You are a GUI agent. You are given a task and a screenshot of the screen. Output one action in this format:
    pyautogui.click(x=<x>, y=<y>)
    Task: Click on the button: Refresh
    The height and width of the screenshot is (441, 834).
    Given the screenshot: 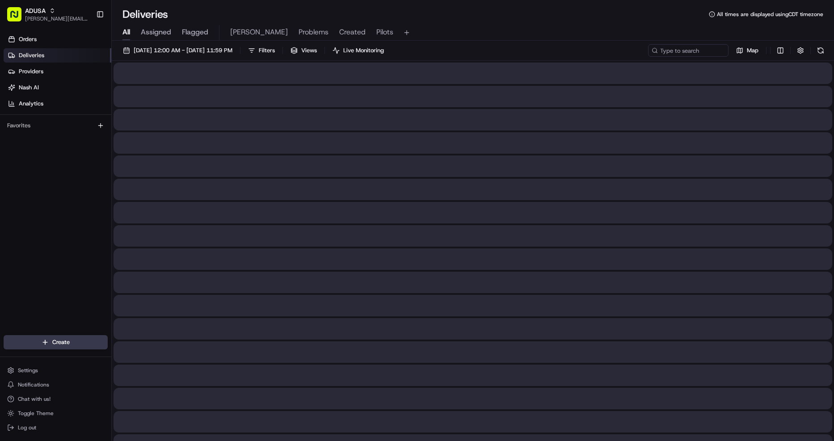 What is the action you would take?
    pyautogui.click(x=821, y=51)
    